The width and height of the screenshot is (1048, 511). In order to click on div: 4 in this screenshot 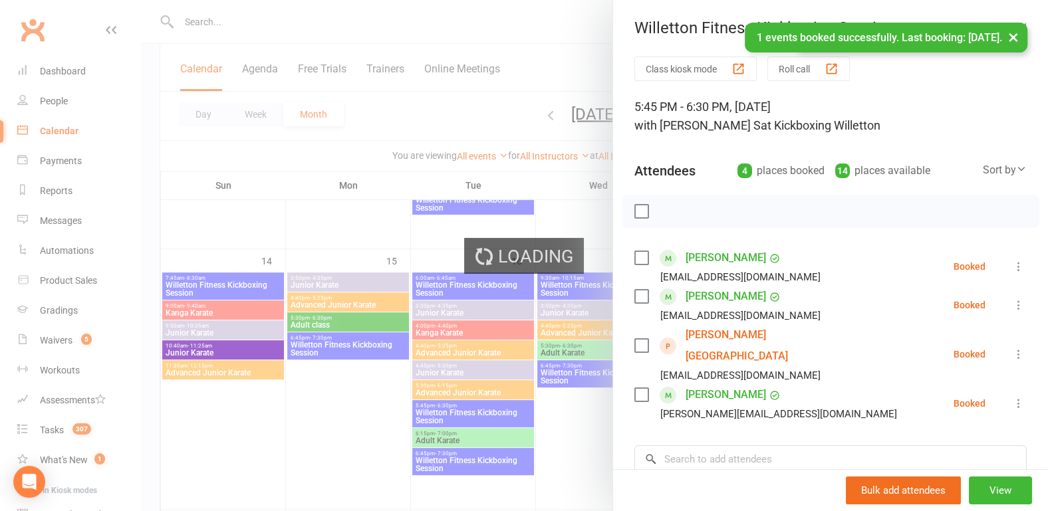, I will do `click(744, 171)`.